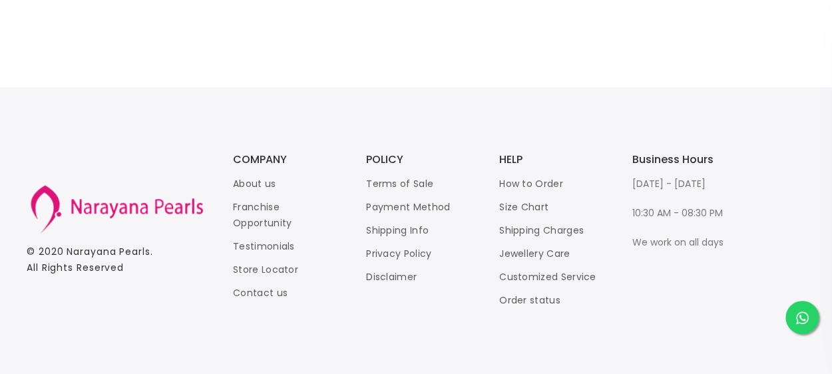  What do you see at coordinates (109, 251) in the screenshot?
I see `a: Narayana Pearls` at bounding box center [109, 251].